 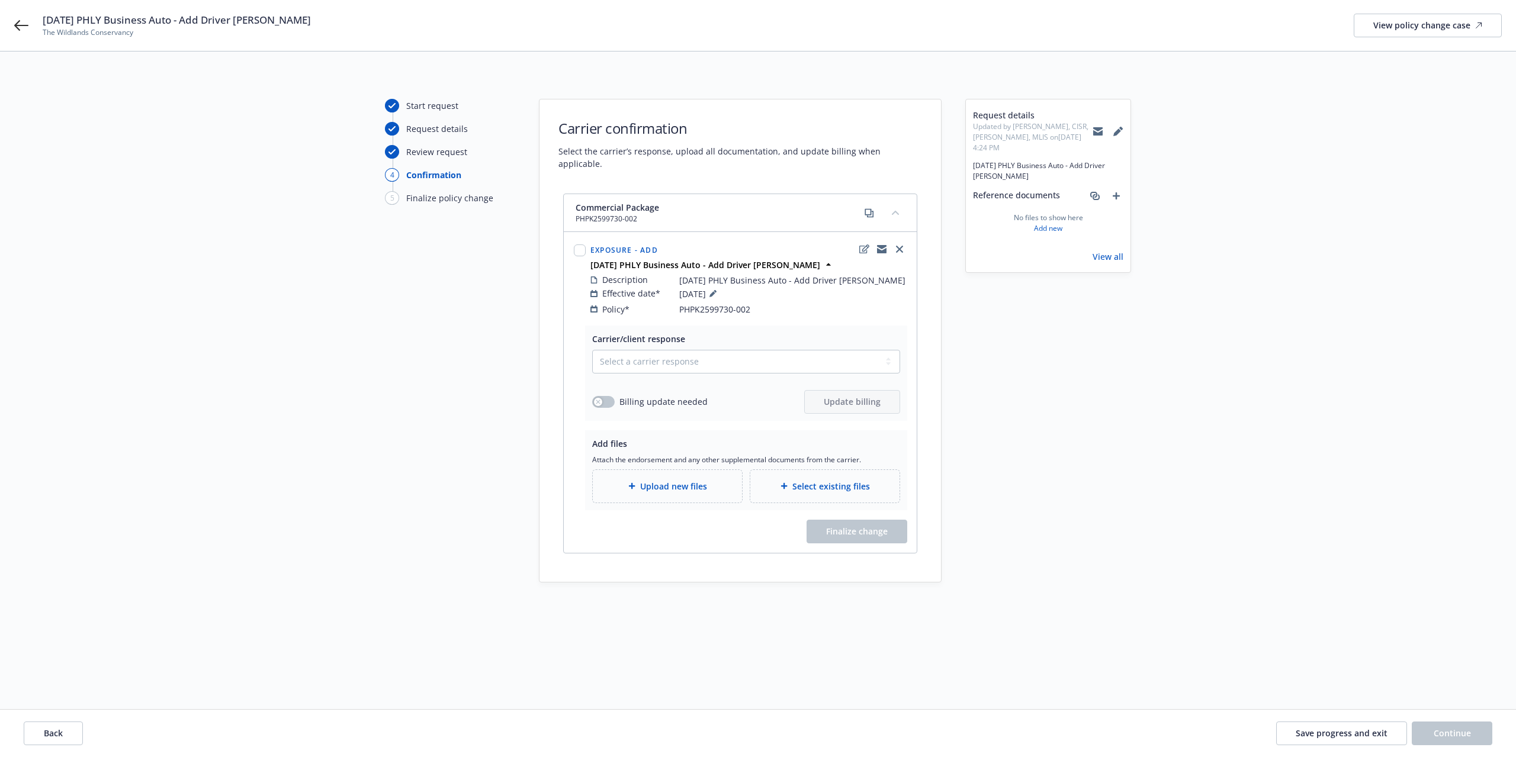 I want to click on button: collapse content, so click(x=895, y=213).